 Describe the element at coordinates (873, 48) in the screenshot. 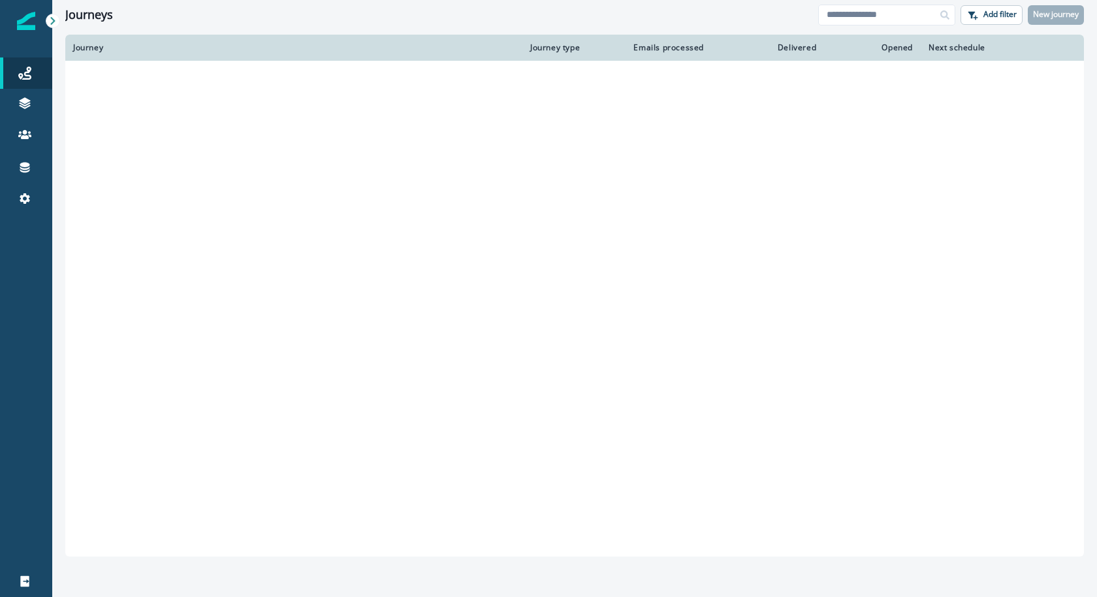

I see `div: Opened` at that location.